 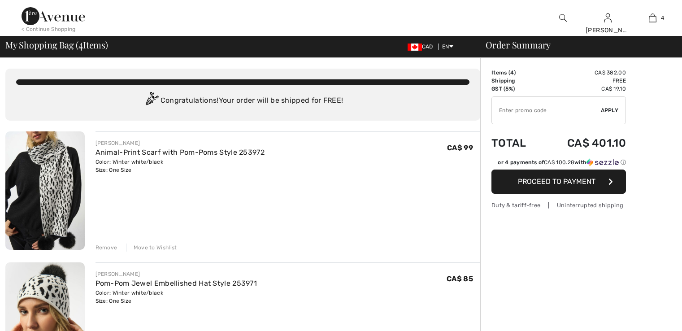 What do you see at coordinates (180, 152) in the screenshot?
I see `a: Animal-Print Scarf with Pom-Poms Style 253972` at bounding box center [180, 152].